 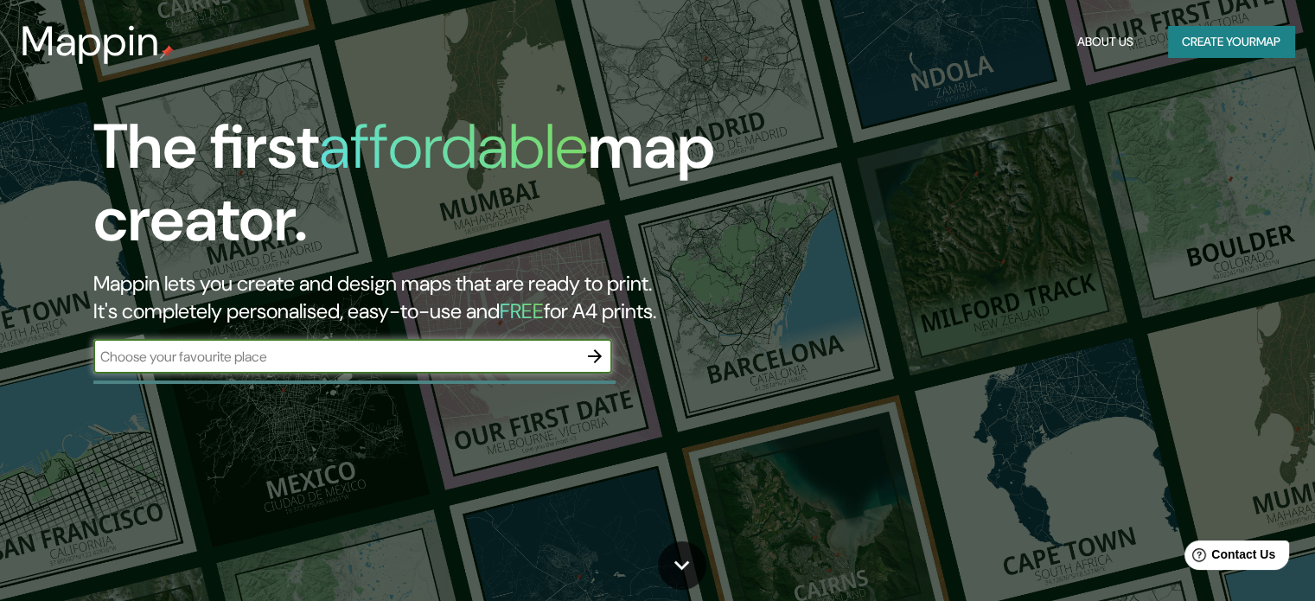 What do you see at coordinates (335, 356) in the screenshot?
I see `input: Choose your favourite place` at bounding box center [335, 356].